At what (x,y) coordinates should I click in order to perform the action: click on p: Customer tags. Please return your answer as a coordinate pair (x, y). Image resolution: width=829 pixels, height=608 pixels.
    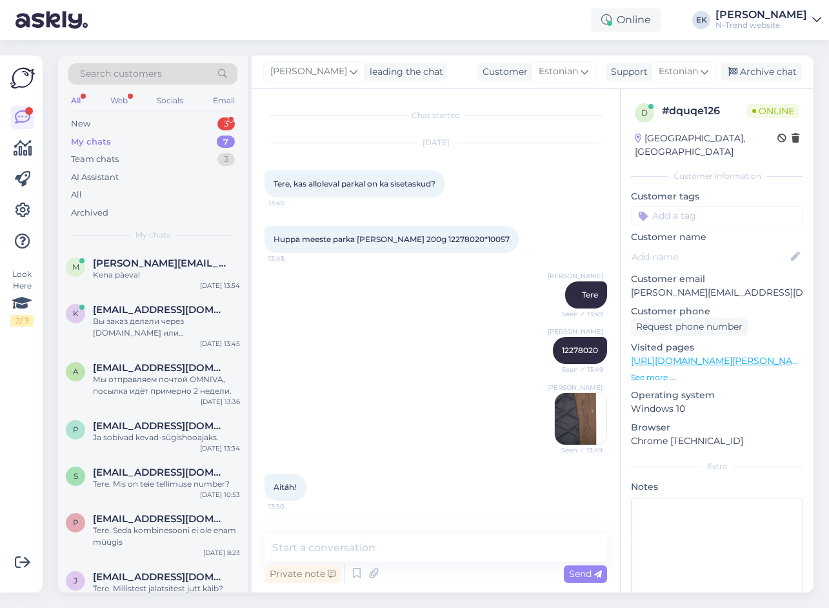
    Looking at the image, I should click on (717, 196).